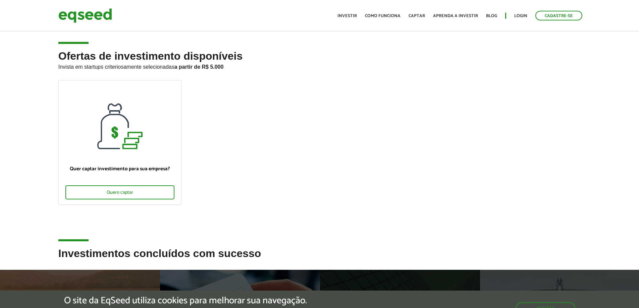 The width and height of the screenshot is (639, 308). I want to click on h2: Ofertas de investimento disponíveis, so click(320, 65).